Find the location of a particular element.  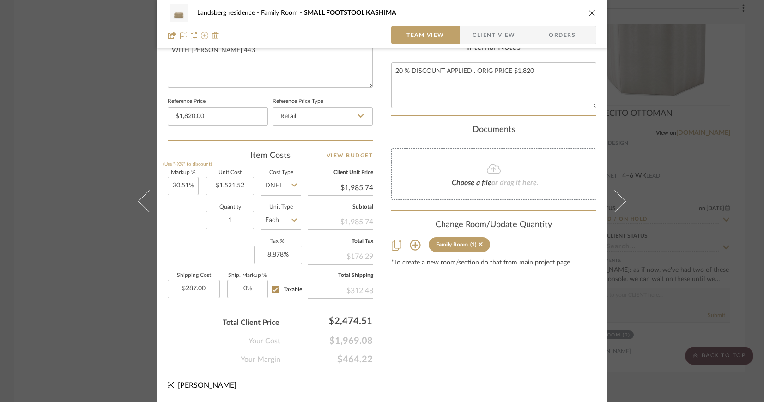

div: $176.29 is located at coordinates (340, 256).